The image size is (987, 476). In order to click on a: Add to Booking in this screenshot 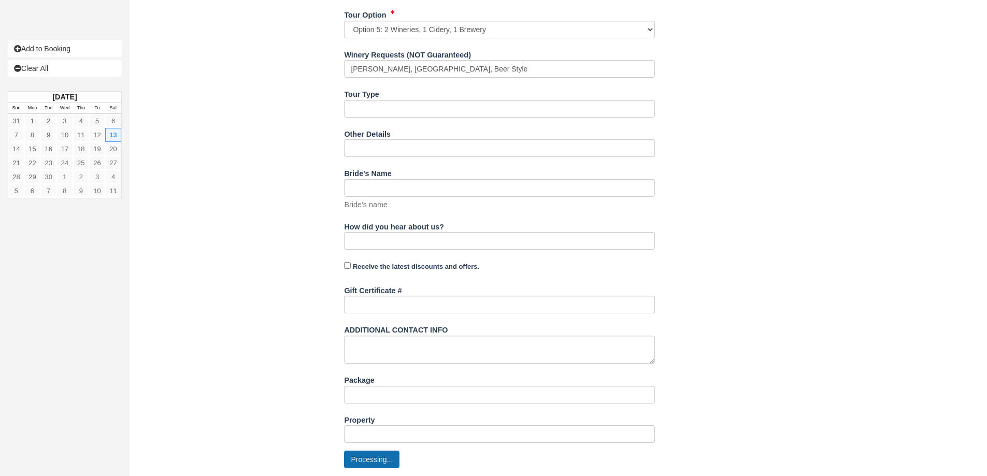, I will do `click(65, 49)`.